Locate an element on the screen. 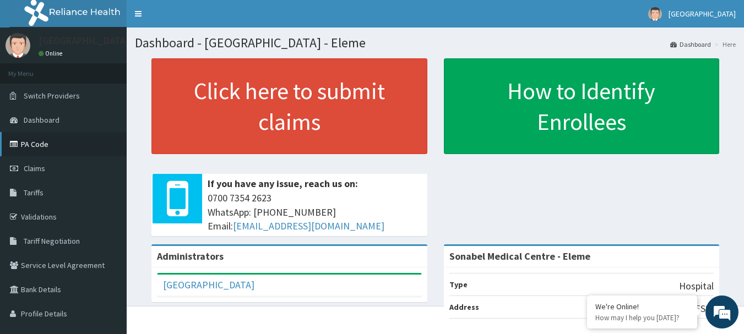 The height and width of the screenshot is (334, 744). a: Online is located at coordinates (52, 53).